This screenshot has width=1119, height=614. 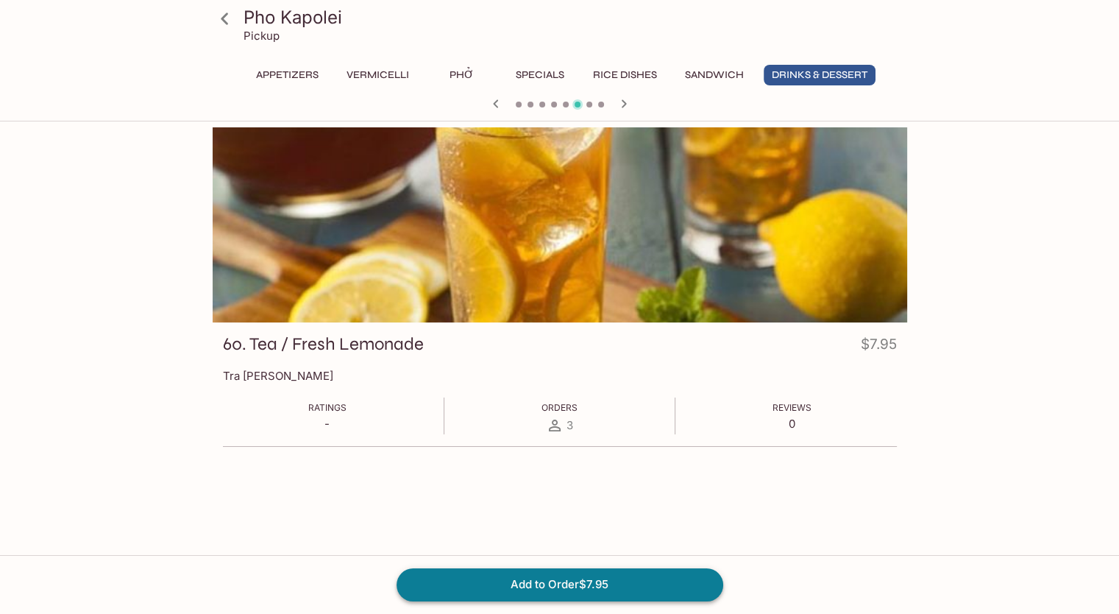 What do you see at coordinates (287, 75) in the screenshot?
I see `button: Appetizers` at bounding box center [287, 75].